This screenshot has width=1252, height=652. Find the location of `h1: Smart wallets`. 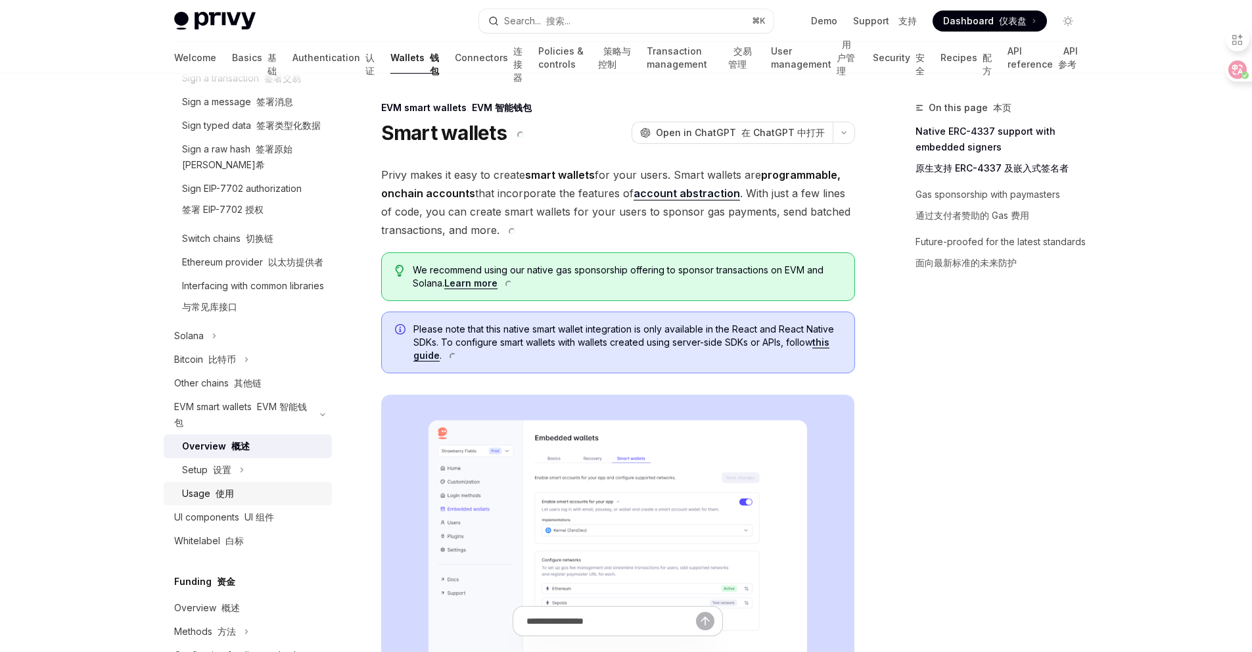

h1: Smart wallets is located at coordinates (454, 133).